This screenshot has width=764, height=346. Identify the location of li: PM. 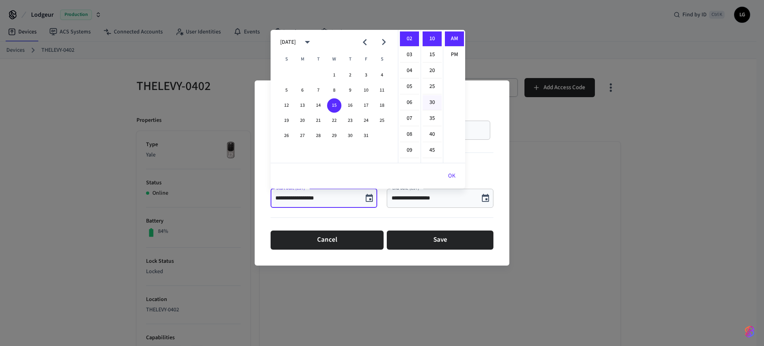
(454, 54).